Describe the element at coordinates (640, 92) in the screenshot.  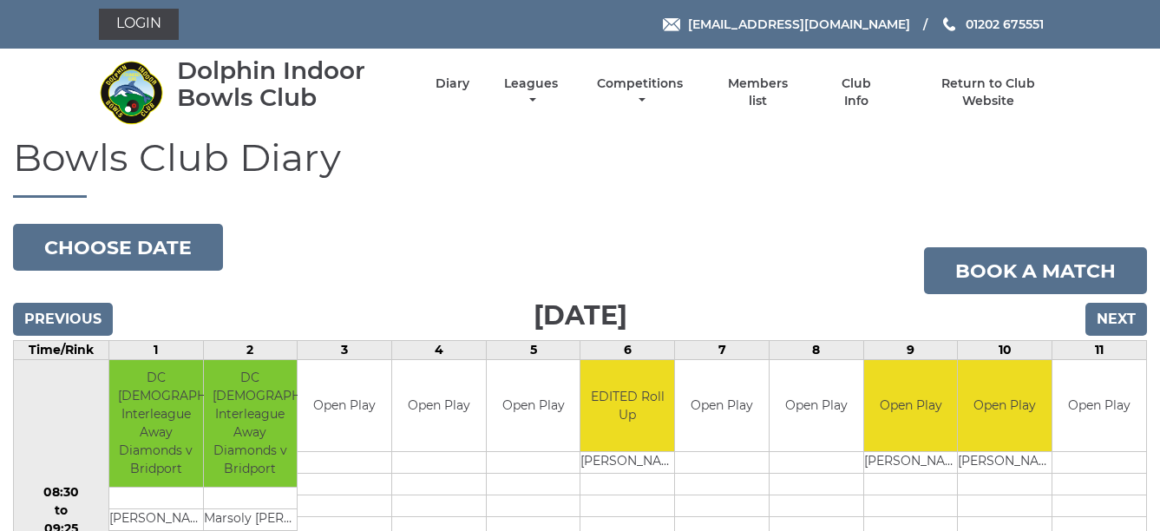
I see `a: Competitions` at that location.